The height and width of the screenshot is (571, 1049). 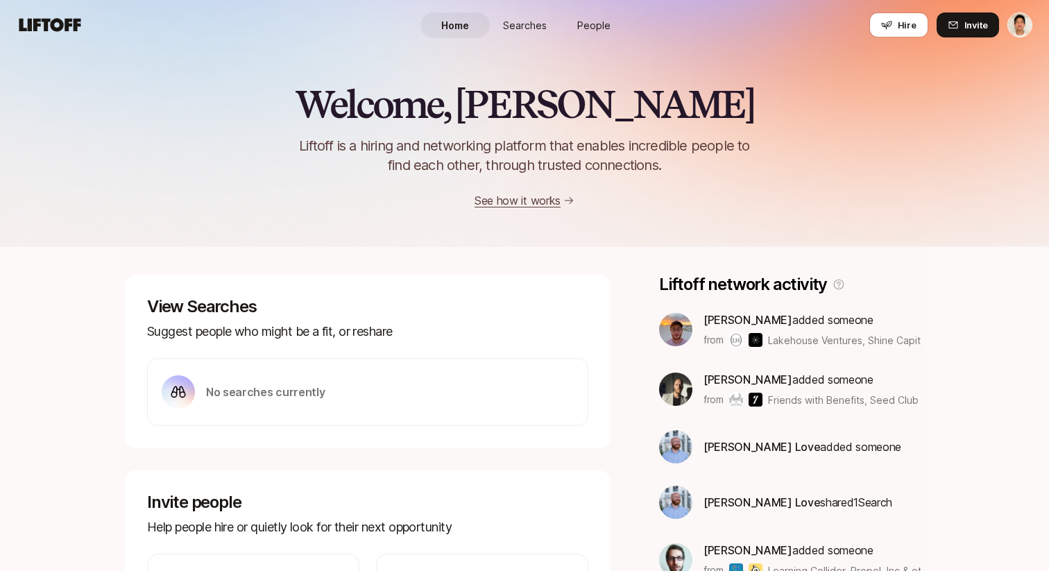 What do you see at coordinates (525, 25) in the screenshot?
I see `a: Searches` at bounding box center [525, 25].